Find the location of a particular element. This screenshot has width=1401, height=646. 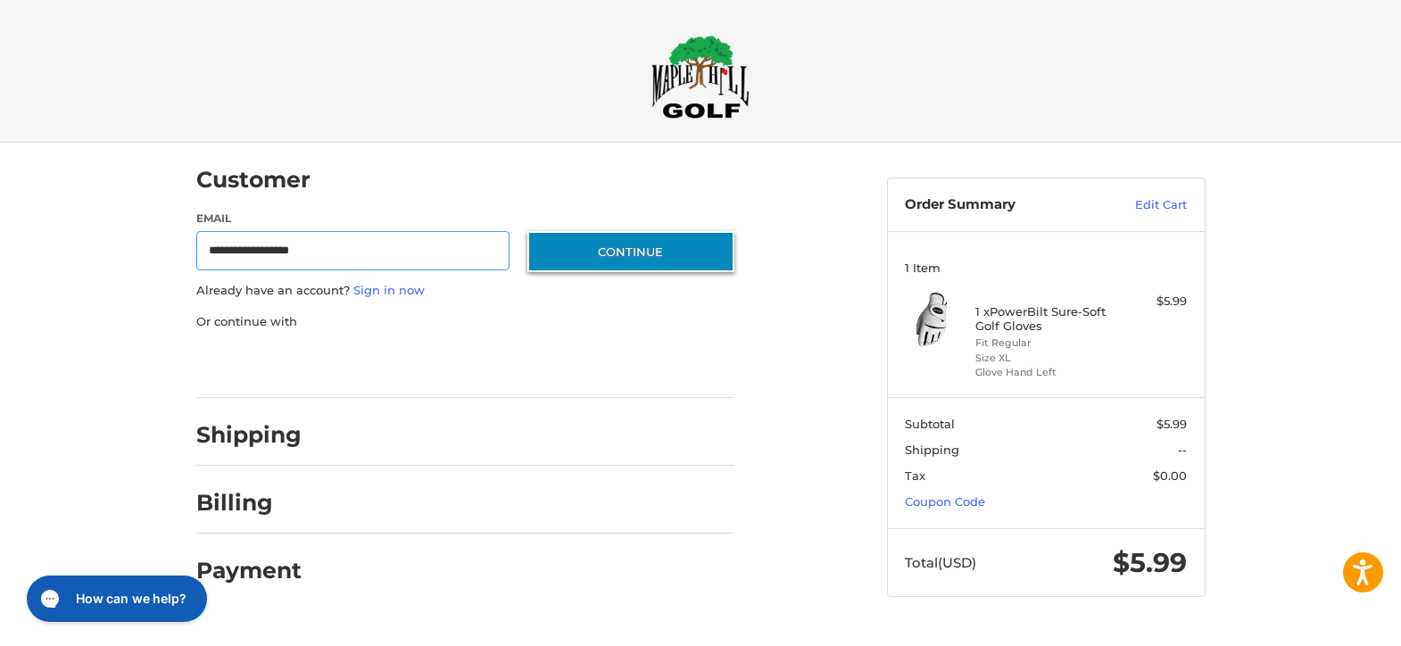

h2: Customer is located at coordinates (253, 179).